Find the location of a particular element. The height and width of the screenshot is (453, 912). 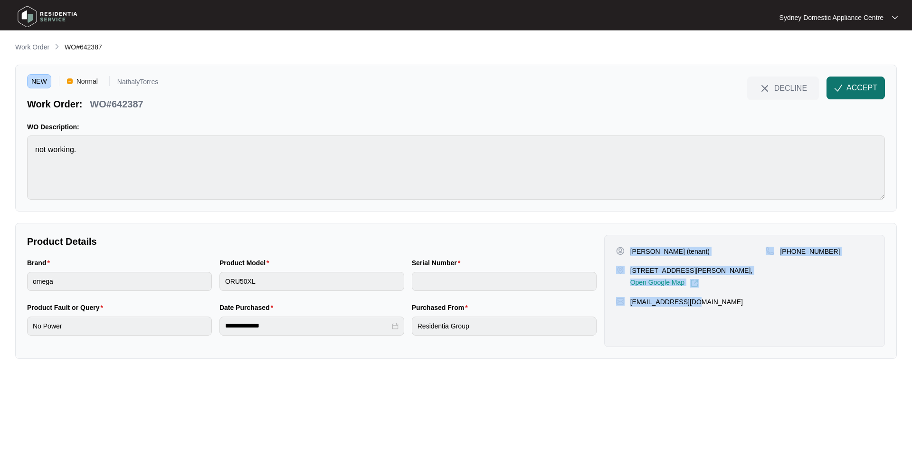

button: check-IconACCEPT is located at coordinates (856, 88).